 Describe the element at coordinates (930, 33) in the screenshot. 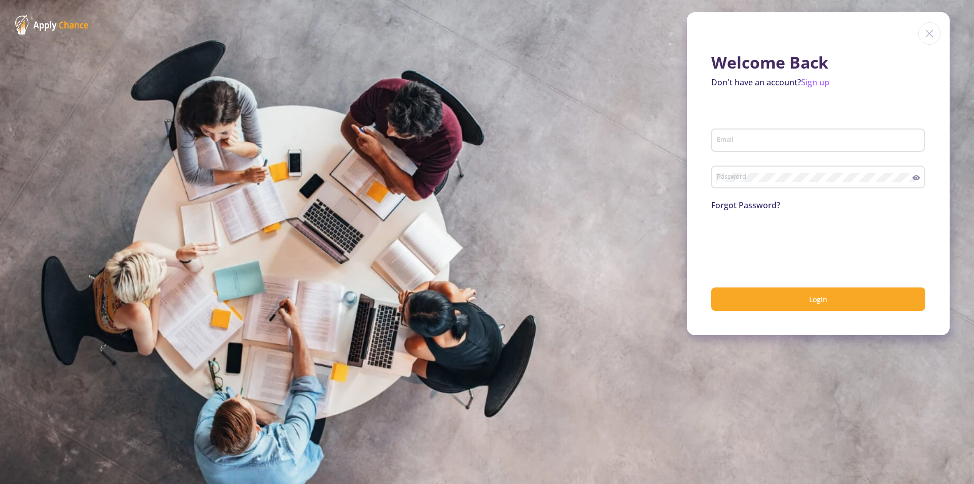

I see `img: close icon` at that location.